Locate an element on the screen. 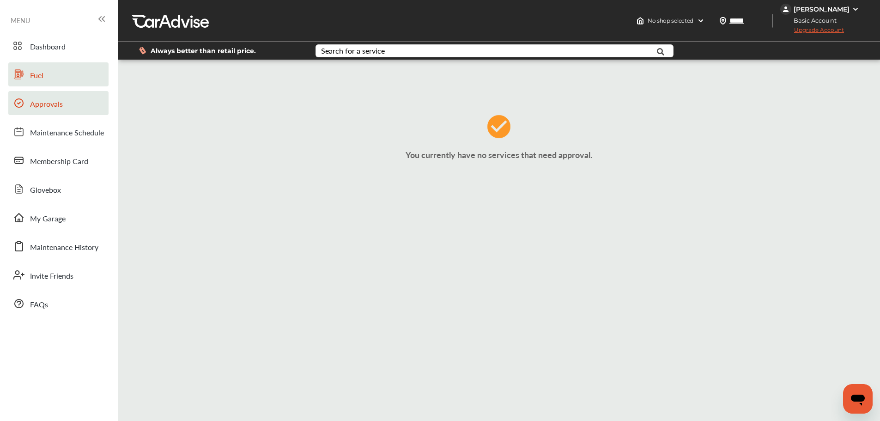 The height and width of the screenshot is (421, 880). span: Approvals is located at coordinates (46, 104).